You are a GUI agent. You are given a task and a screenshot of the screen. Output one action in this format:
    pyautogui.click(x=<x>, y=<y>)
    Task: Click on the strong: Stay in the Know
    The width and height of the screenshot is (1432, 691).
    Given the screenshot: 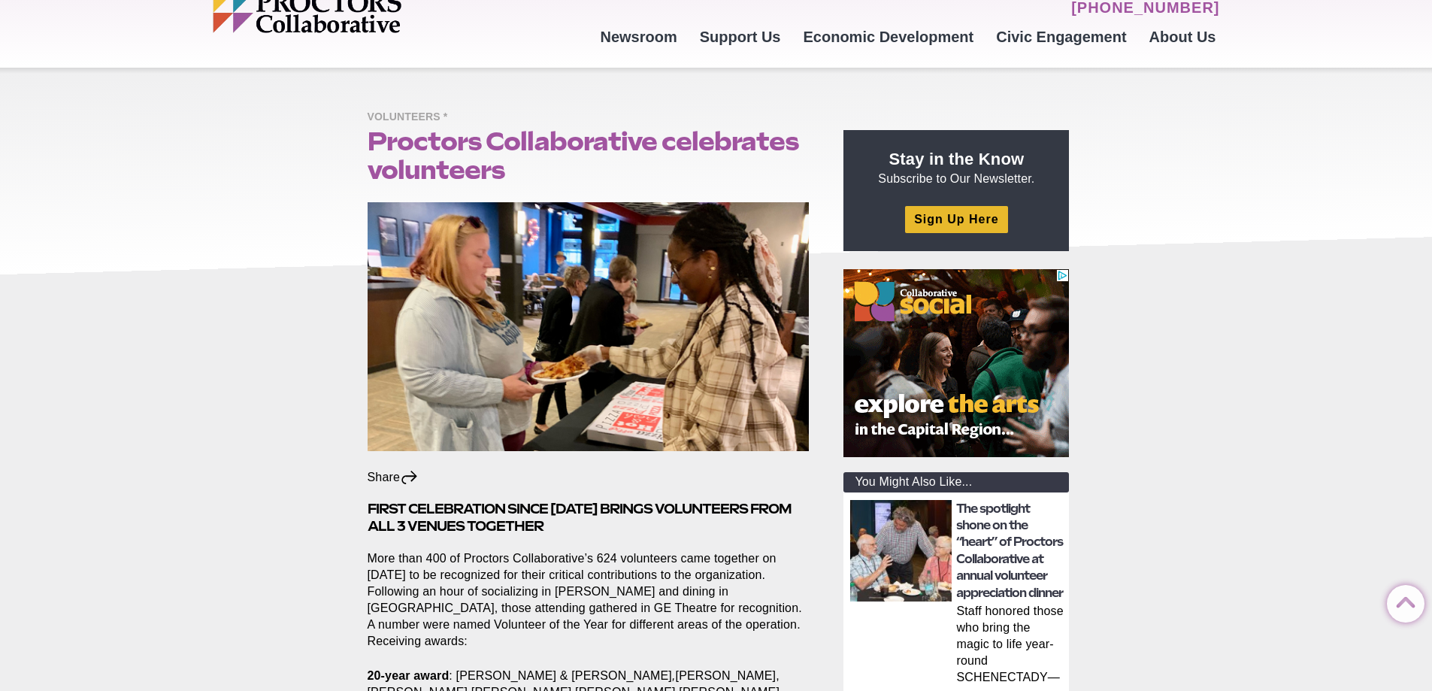 What is the action you would take?
    pyautogui.click(x=957, y=159)
    